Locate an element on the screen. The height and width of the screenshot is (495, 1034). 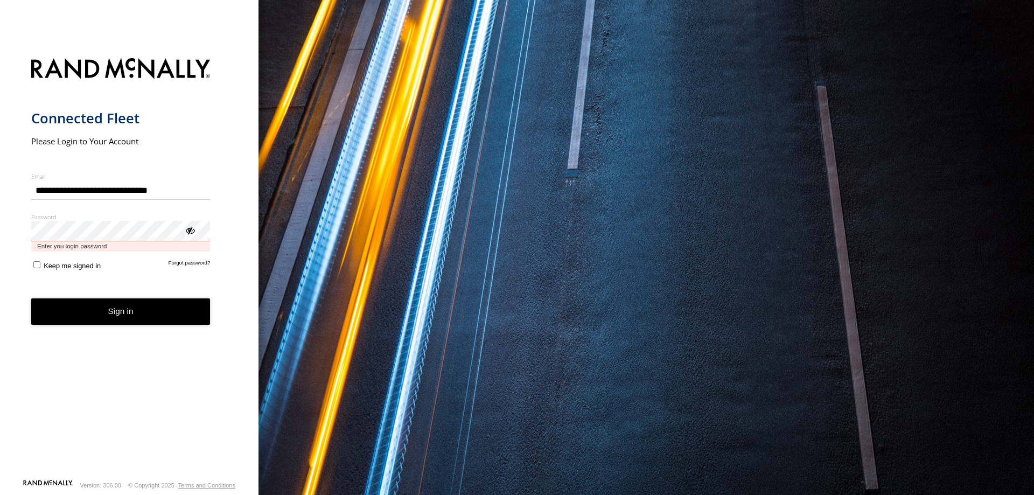
a: Terms and Conditions is located at coordinates (207, 485).